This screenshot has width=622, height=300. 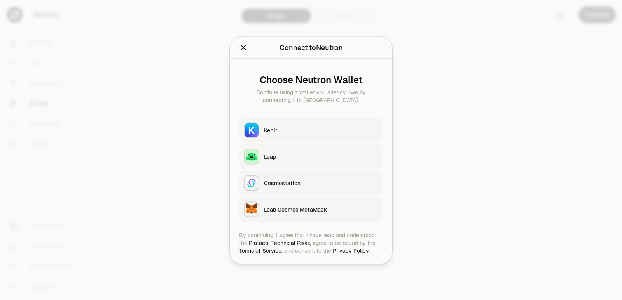 What do you see at coordinates (311, 157) in the screenshot?
I see `button: LeapLeap` at bounding box center [311, 157].